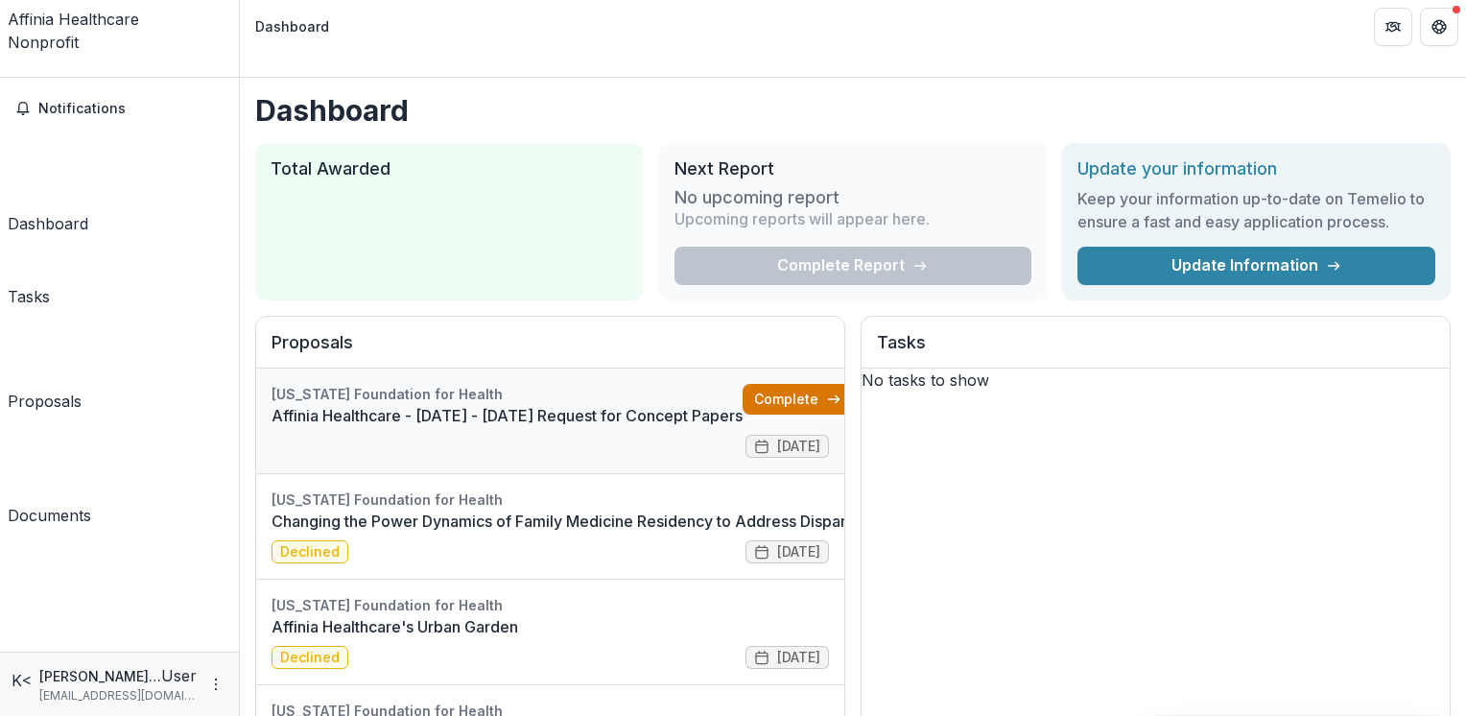  I want to click on div: Affinia Healthcare, so click(119, 19).